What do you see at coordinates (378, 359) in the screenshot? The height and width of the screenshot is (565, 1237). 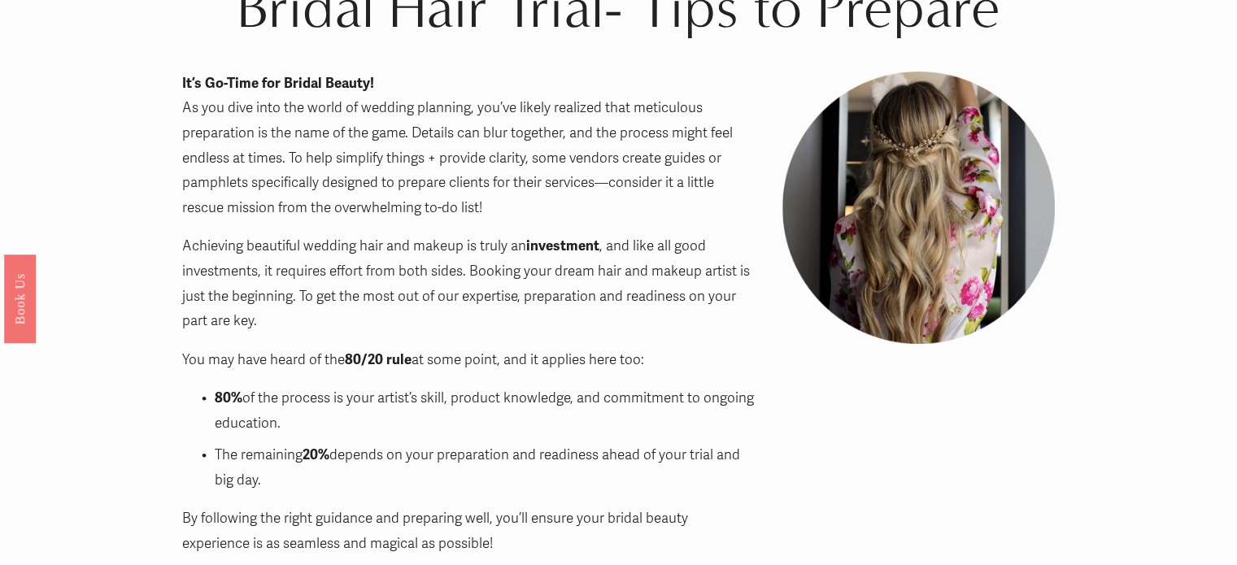 I see `strong: 80/20 rule` at bounding box center [378, 359].